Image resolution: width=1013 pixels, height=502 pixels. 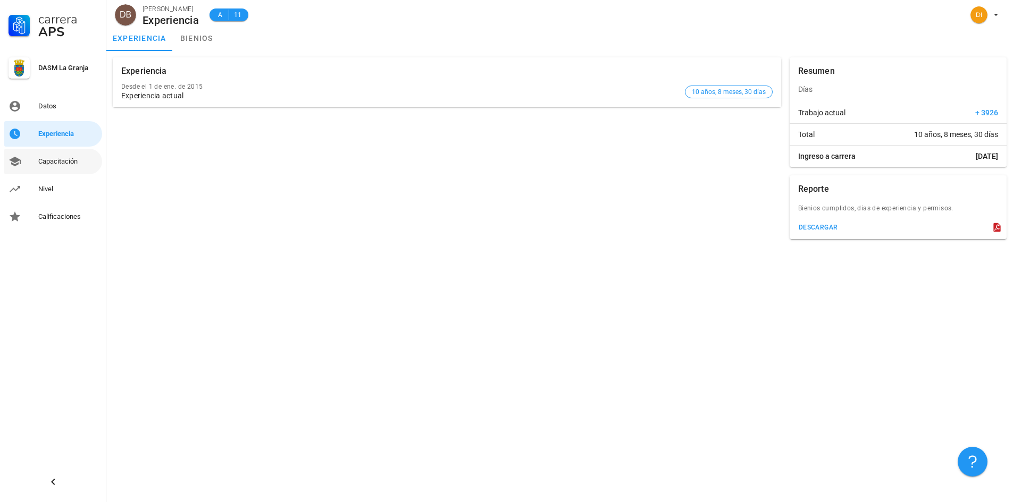 I want to click on a: Capacitación, so click(x=53, y=162).